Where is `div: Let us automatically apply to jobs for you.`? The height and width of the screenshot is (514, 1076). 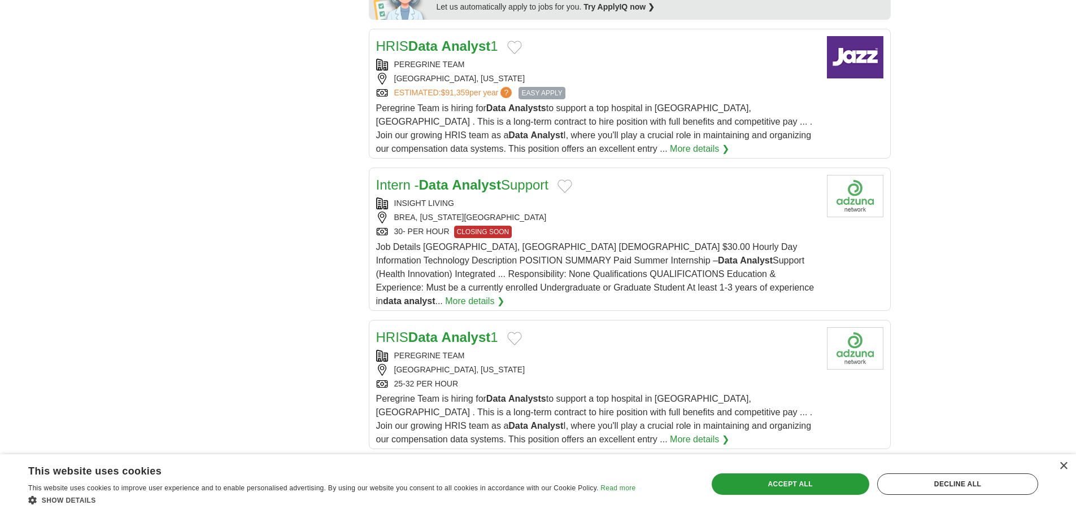
div: Let us automatically apply to jobs for you. is located at coordinates (660, 7).